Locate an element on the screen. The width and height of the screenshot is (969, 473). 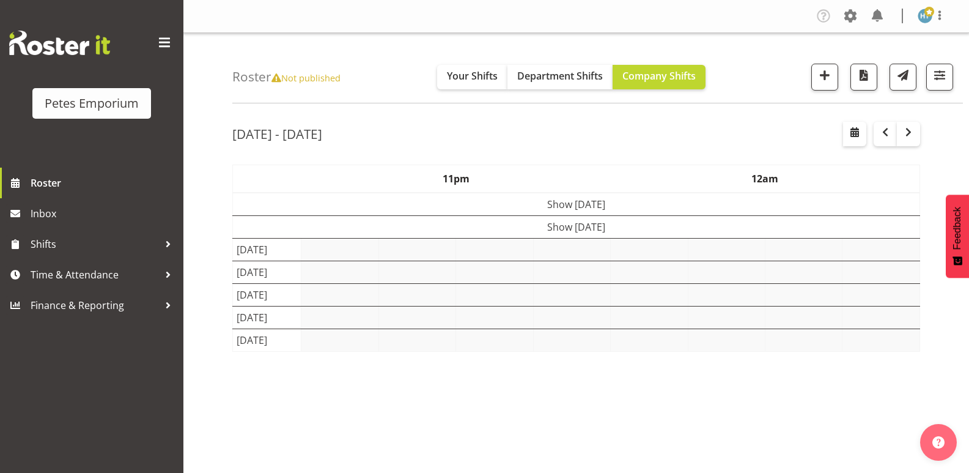
th: 11pm is located at coordinates (456, 179).